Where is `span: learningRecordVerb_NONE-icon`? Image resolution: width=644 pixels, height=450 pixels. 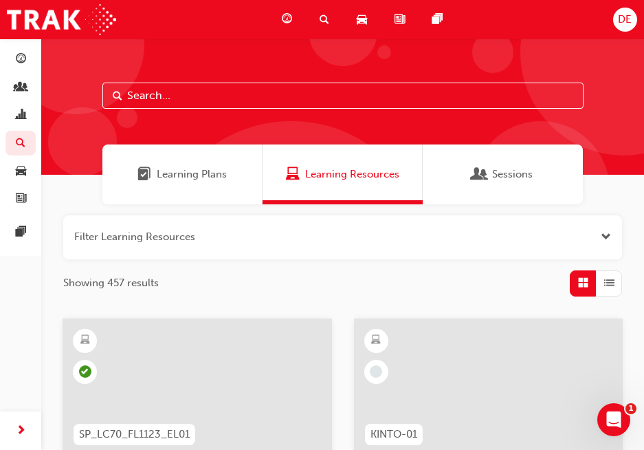
span: learningRecordVerb_NONE-icon is located at coordinates (376, 371).